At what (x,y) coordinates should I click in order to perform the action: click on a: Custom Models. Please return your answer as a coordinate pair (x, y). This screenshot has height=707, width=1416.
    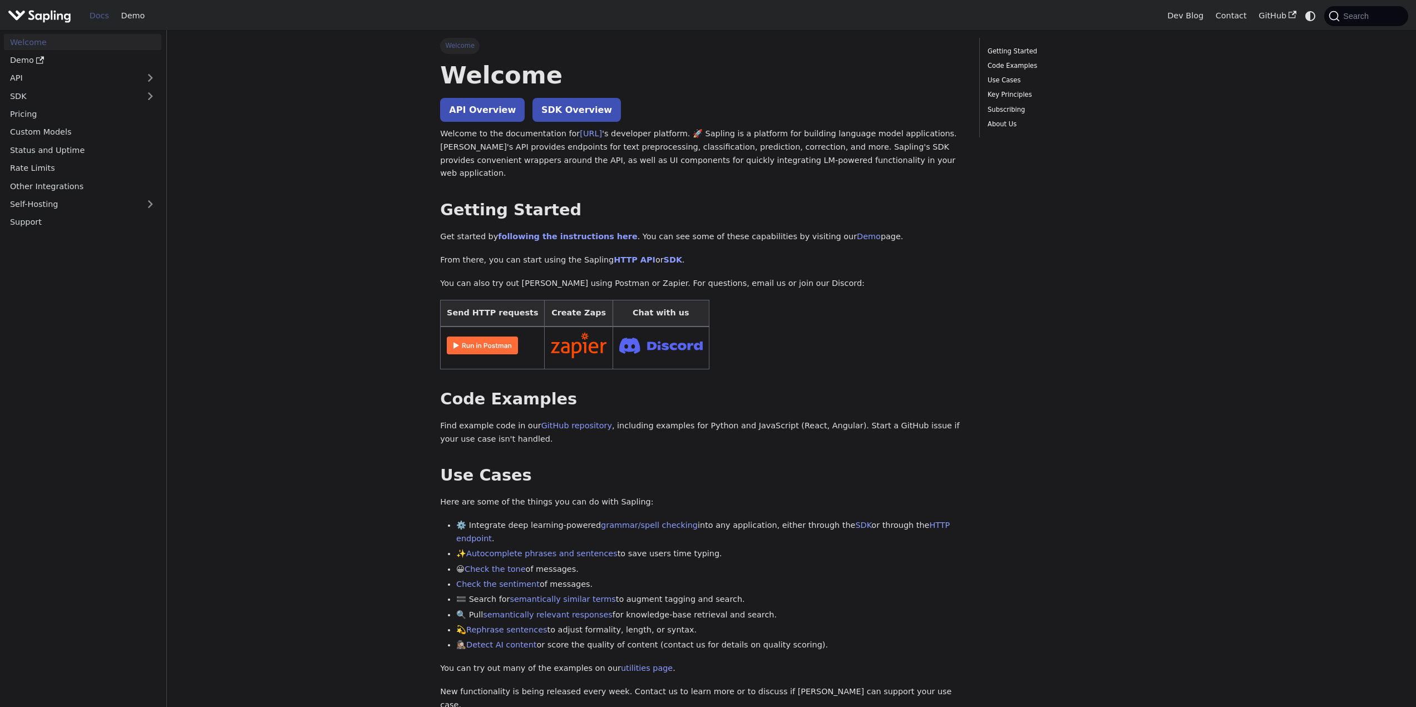
    Looking at the image, I should click on (82, 132).